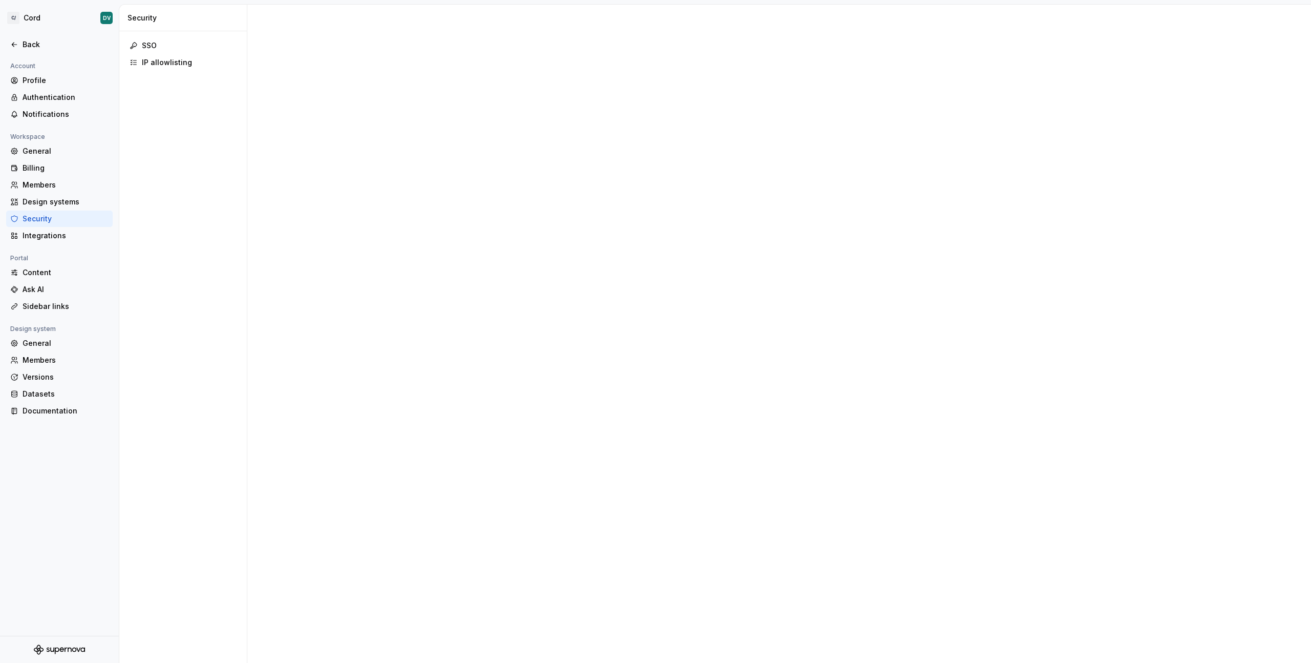  Describe the element at coordinates (189, 62) in the screenshot. I see `div: IP allowlisting` at that location.